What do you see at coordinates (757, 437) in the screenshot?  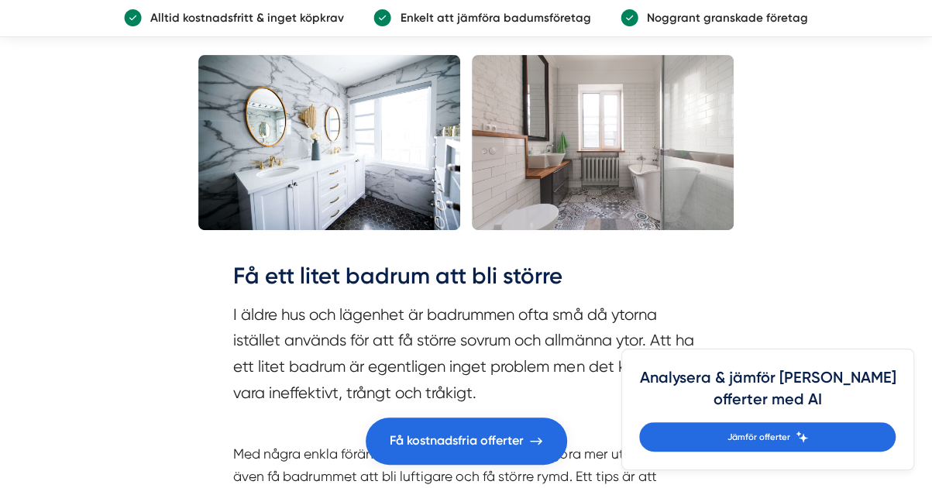 I see `span: Jämför offerter` at bounding box center [757, 437].